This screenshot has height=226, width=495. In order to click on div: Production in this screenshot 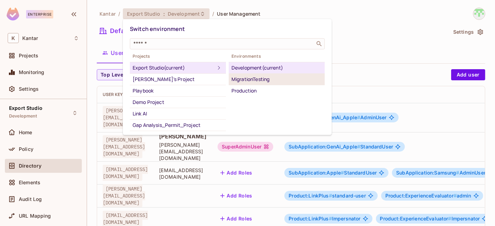, I will do `click(277, 91)`.